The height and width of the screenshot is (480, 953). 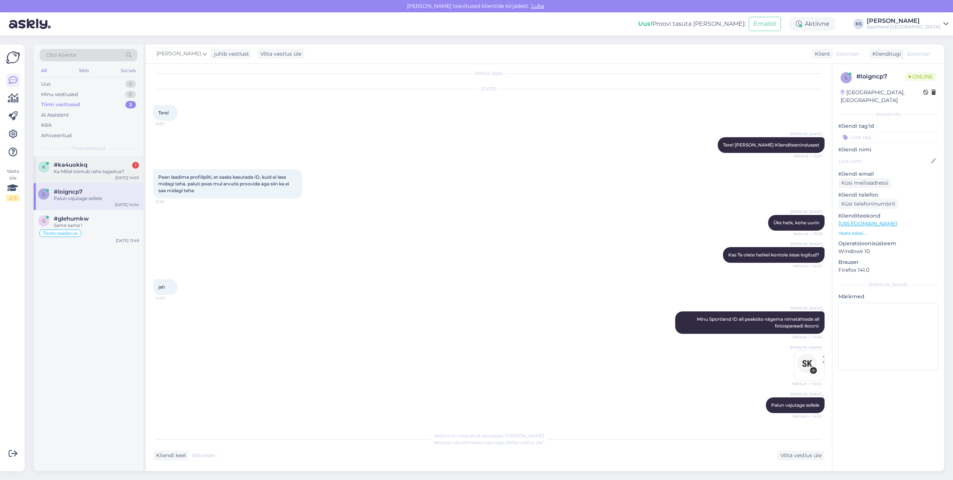 I want to click on div: KS, so click(x=859, y=24).